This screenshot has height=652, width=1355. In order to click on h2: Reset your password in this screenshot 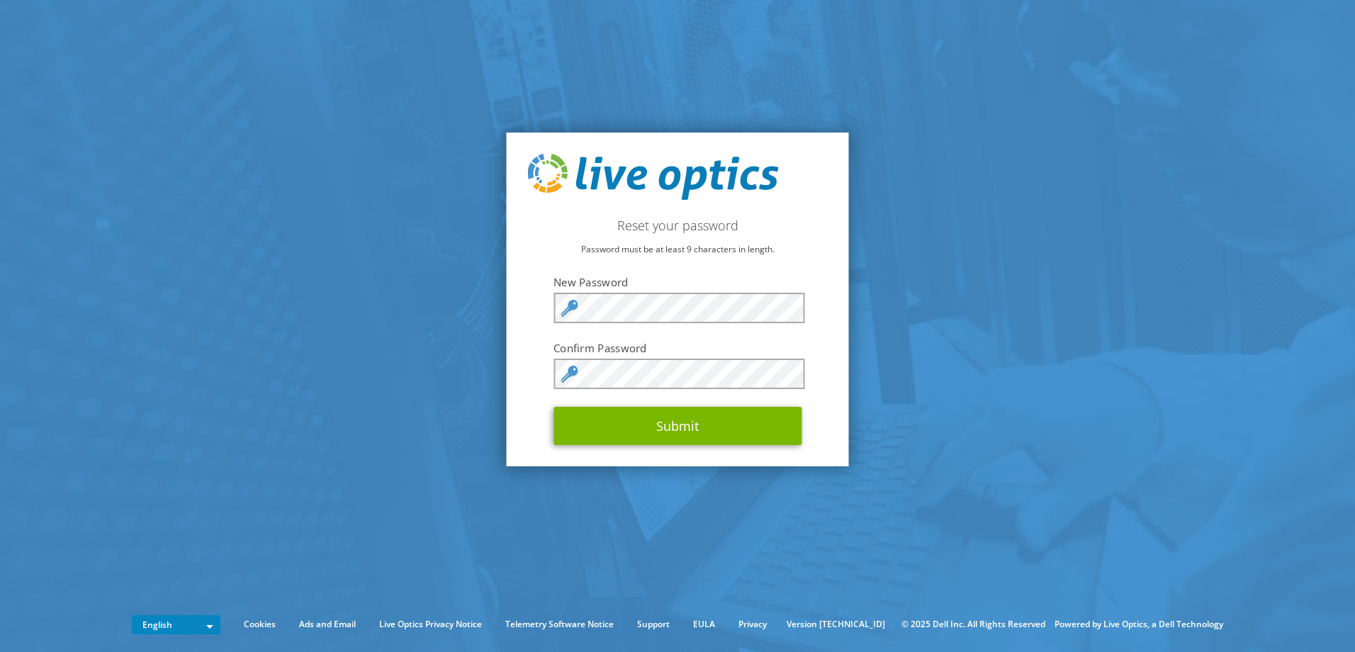, I will do `click(678, 225)`.